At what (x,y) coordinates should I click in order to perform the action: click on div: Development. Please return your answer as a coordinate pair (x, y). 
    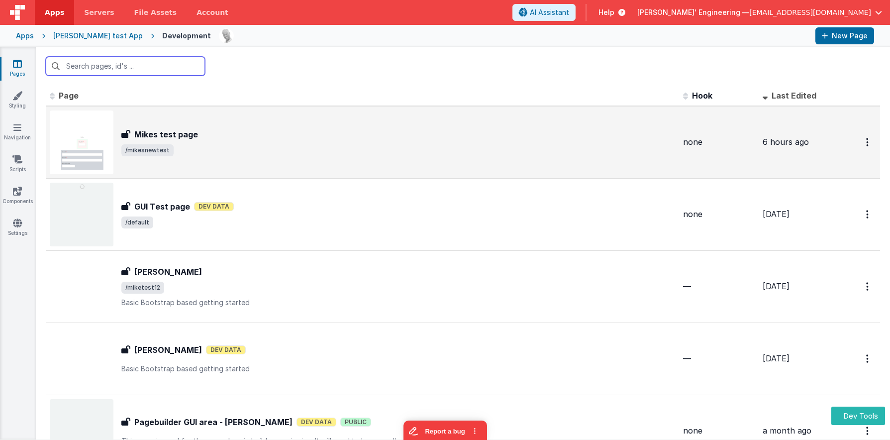
    Looking at the image, I should click on (187, 36).